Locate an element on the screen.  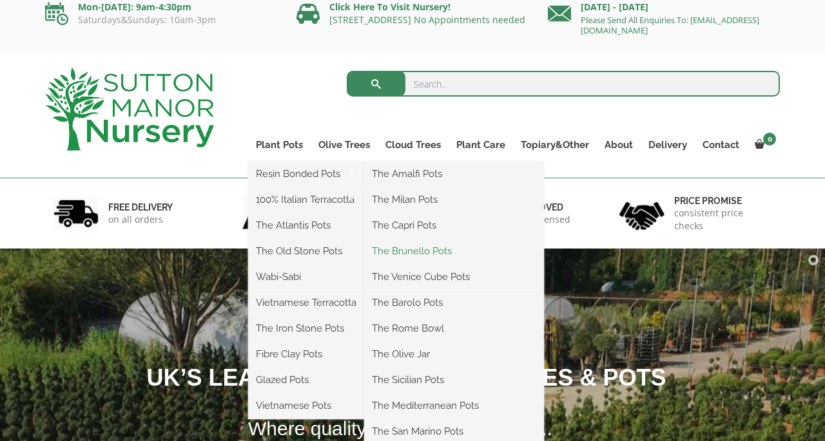
p: consistent price checks is located at coordinates (723, 220).